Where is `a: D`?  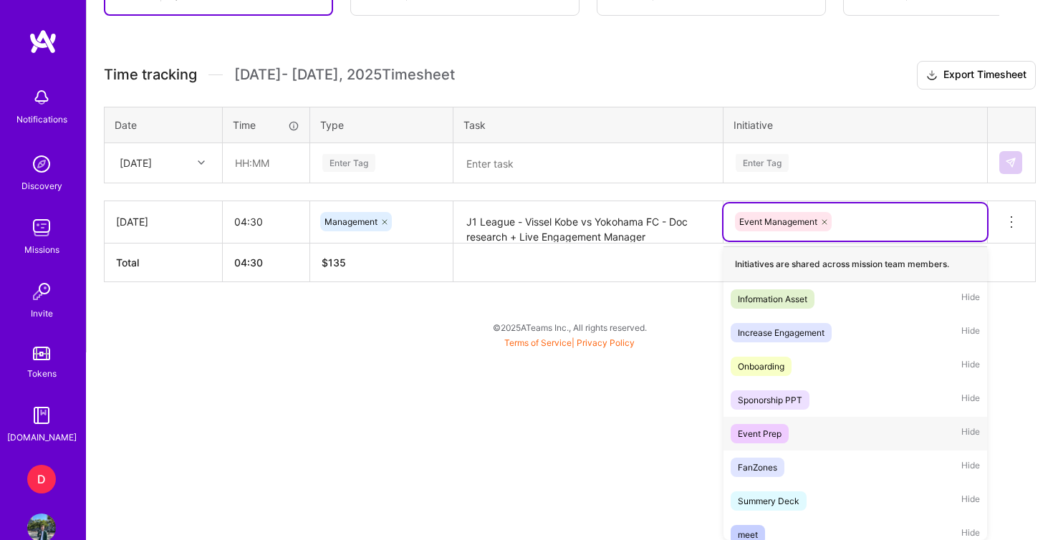 a: D is located at coordinates (42, 479).